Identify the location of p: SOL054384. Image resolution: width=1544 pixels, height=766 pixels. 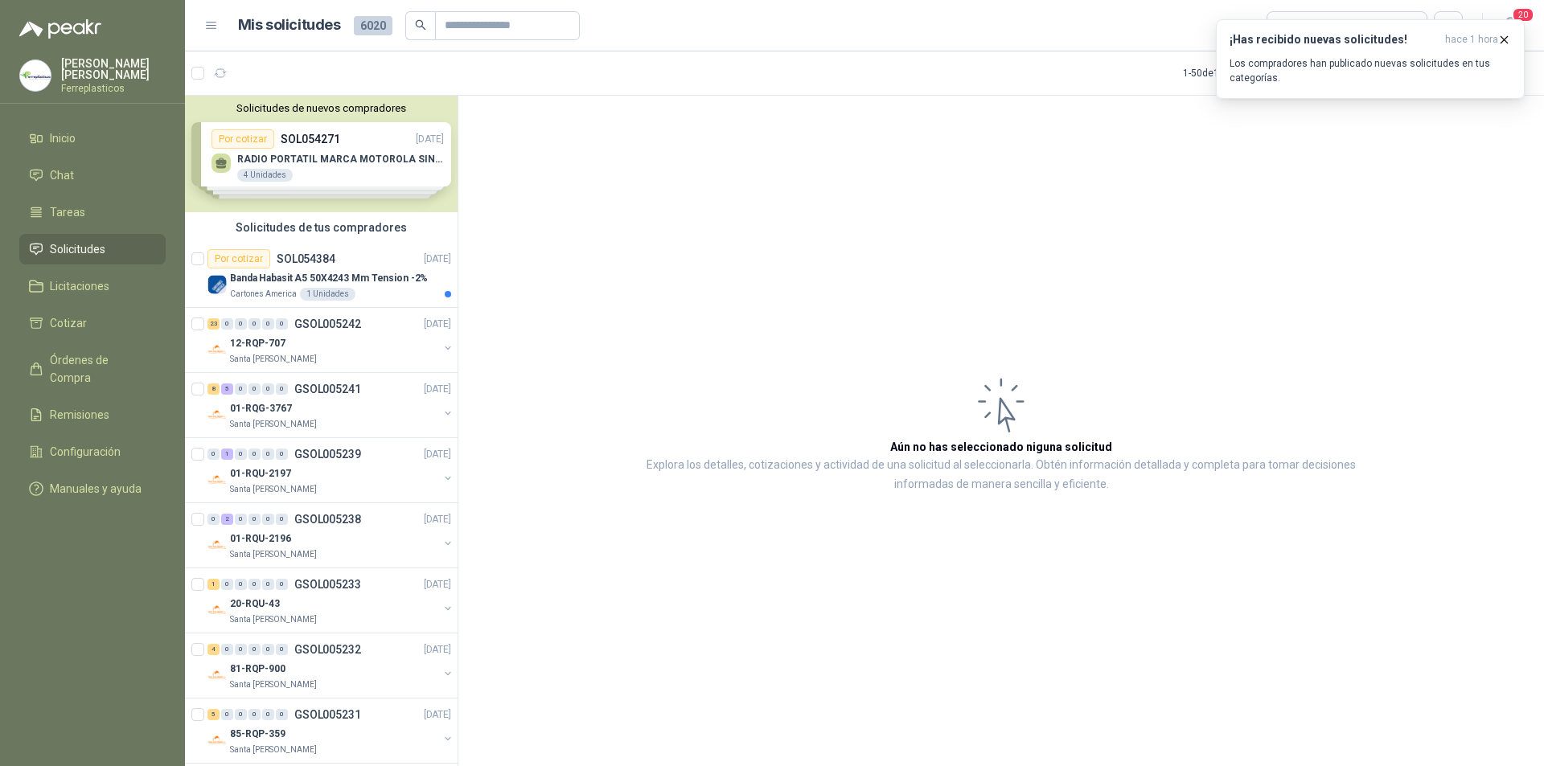
(306, 259).